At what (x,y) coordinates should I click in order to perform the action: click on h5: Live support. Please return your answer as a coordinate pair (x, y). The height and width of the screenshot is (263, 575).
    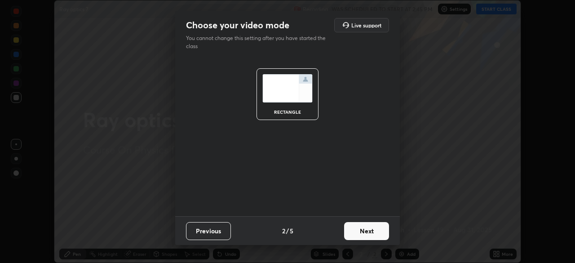
    Looking at the image, I should click on (366, 25).